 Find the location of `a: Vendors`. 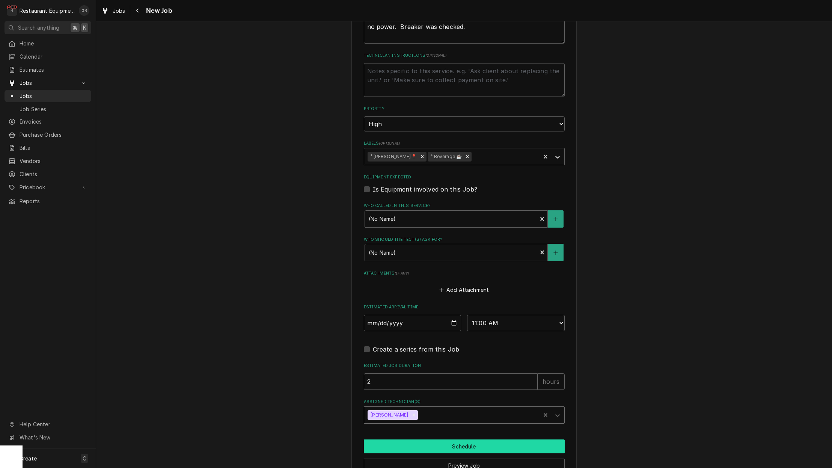

a: Vendors is located at coordinates (48, 161).